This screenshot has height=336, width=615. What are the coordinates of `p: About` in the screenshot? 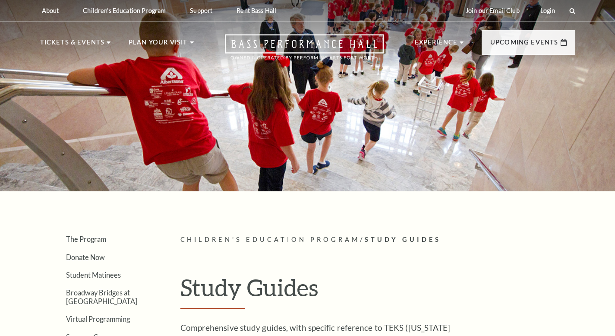 It's located at (51, 10).